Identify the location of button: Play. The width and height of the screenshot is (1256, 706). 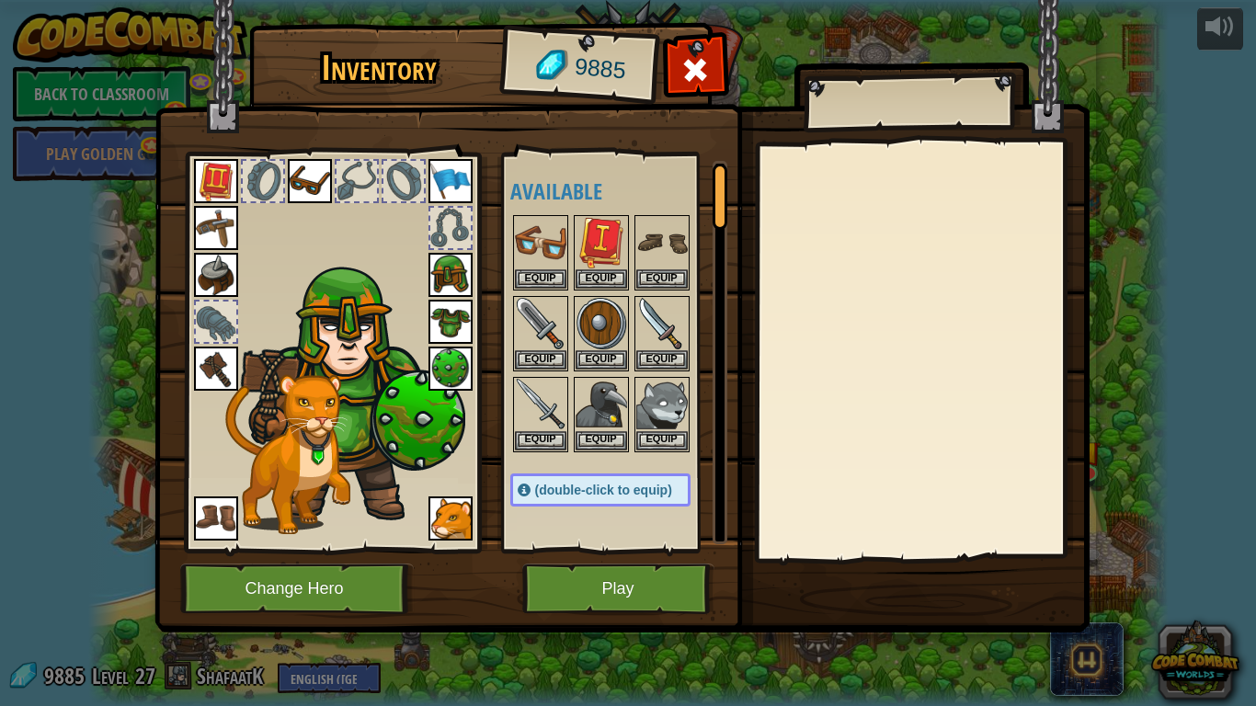
(618, 588).